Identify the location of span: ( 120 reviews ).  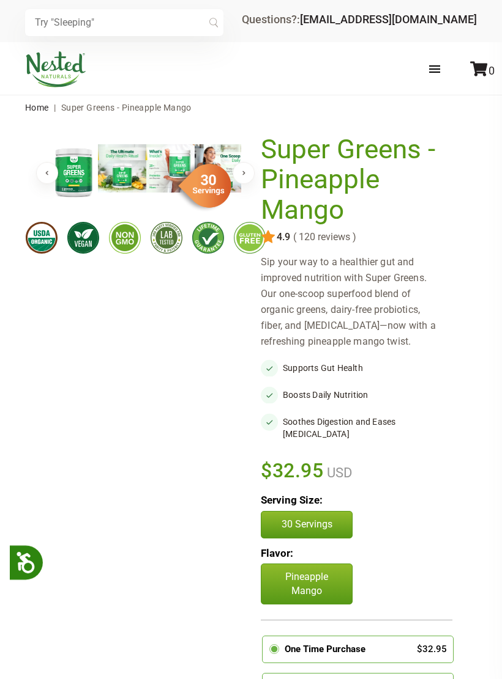
(323, 237).